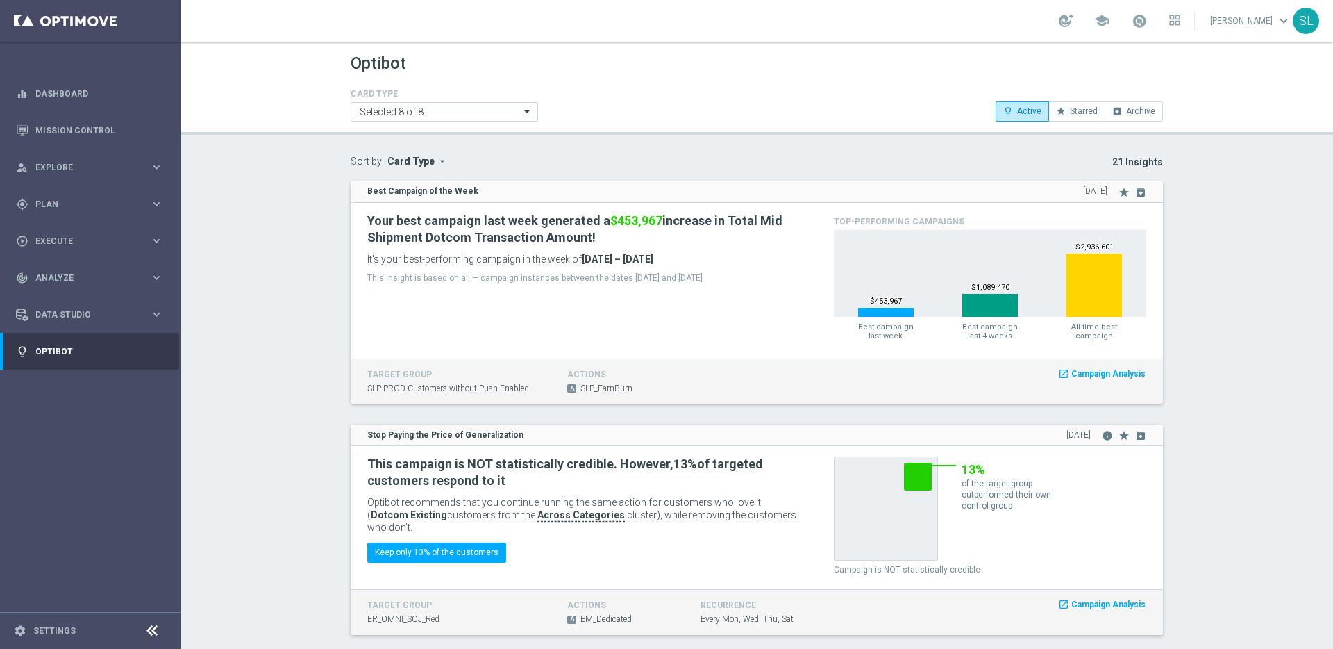 This screenshot has height=649, width=1333. I want to click on div: lightbulb Optibot, so click(90, 351).